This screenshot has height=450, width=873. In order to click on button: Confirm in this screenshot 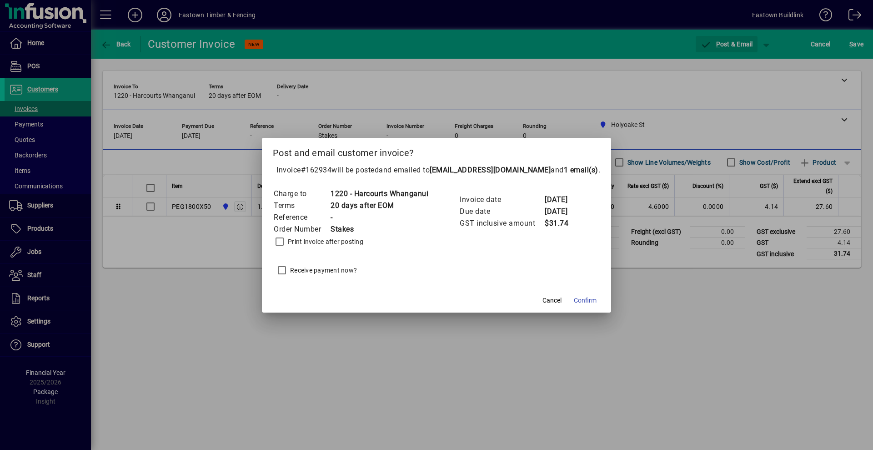, I will do `click(585, 301)`.